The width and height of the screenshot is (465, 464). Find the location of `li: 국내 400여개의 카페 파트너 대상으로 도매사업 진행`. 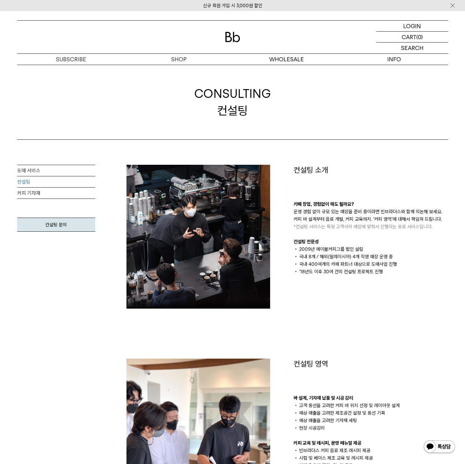

li: 국내 400여개의 카페 파트너 대상으로 도매사업 진행 is located at coordinates (371, 264).